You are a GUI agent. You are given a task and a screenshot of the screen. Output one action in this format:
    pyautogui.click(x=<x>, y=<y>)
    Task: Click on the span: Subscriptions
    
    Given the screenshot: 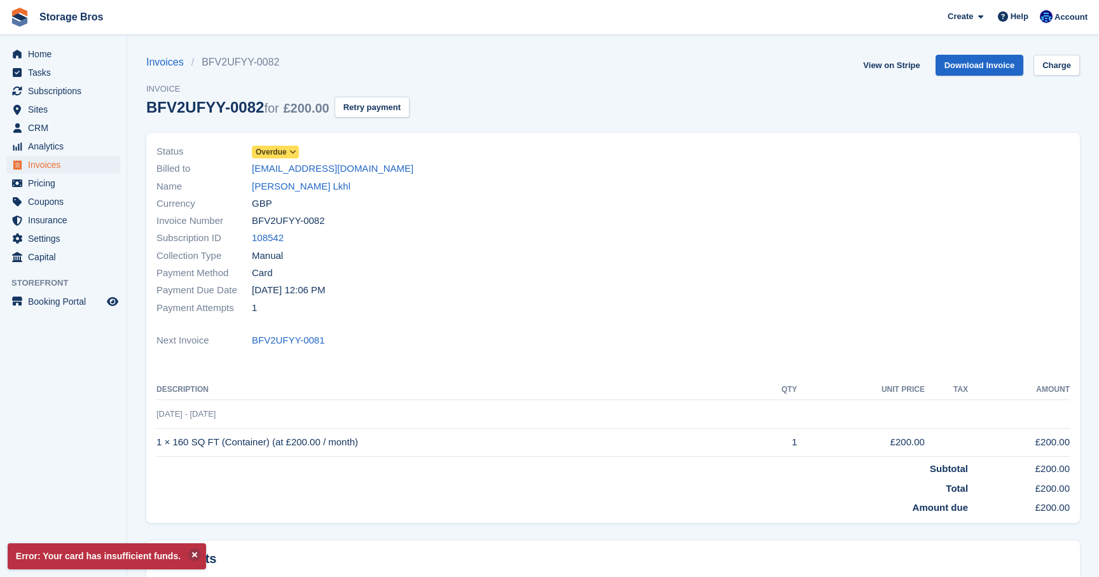 What is the action you would take?
    pyautogui.click(x=66, y=91)
    